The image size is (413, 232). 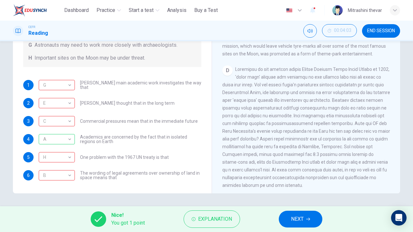 I want to click on span: Explanation, so click(x=215, y=219).